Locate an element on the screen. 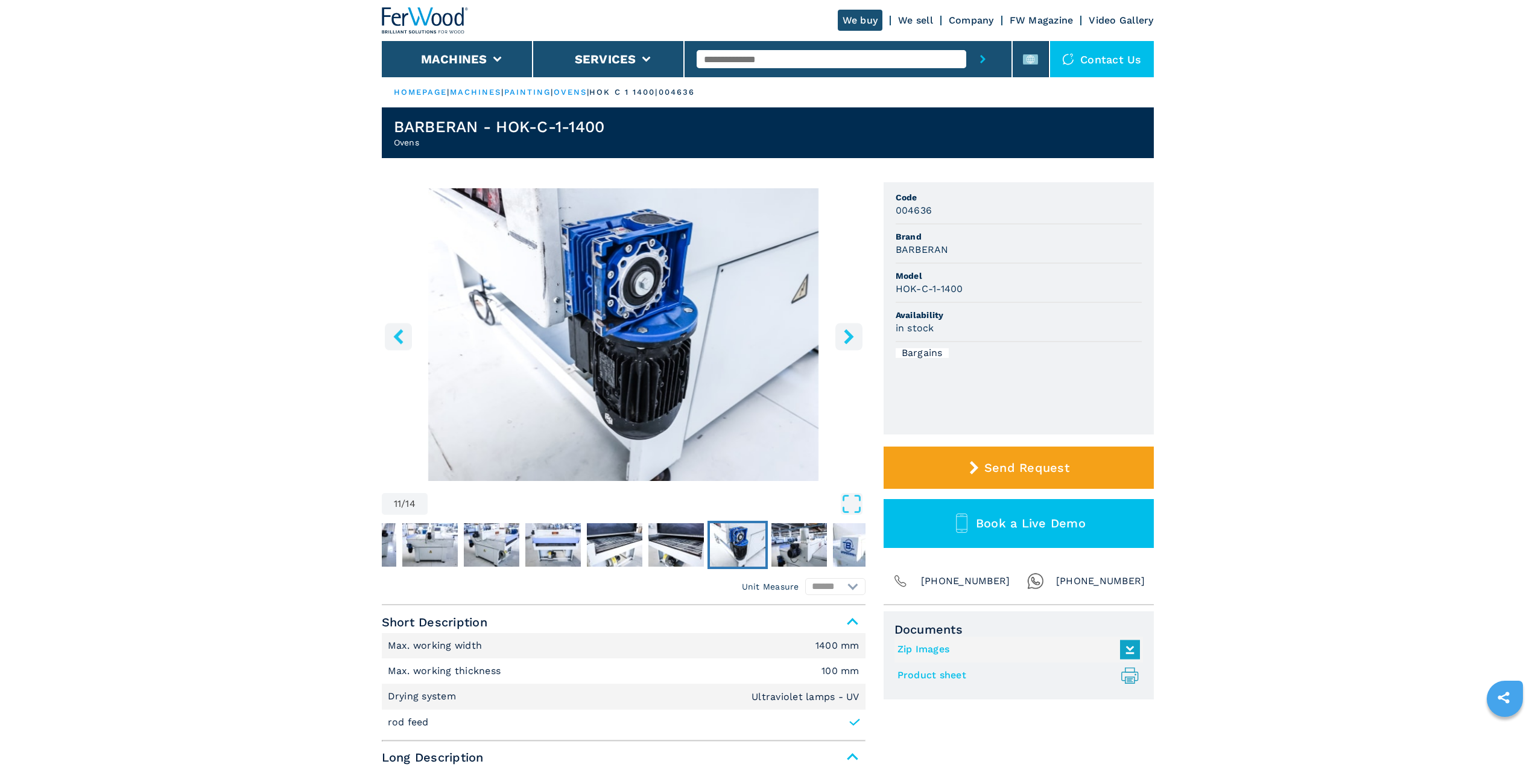 The height and width of the screenshot is (767, 1535). div: Bargains is located at coordinates (922, 353).